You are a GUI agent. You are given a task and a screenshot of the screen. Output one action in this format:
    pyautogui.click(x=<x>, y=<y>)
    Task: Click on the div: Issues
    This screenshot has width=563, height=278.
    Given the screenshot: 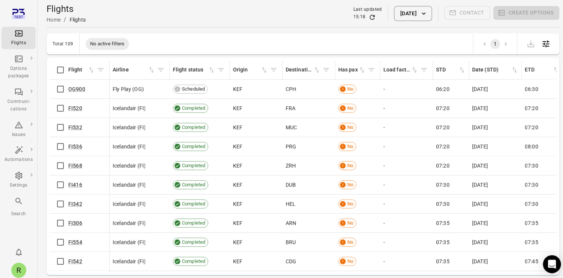 What is the action you would take?
    pyautogui.click(x=18, y=134)
    